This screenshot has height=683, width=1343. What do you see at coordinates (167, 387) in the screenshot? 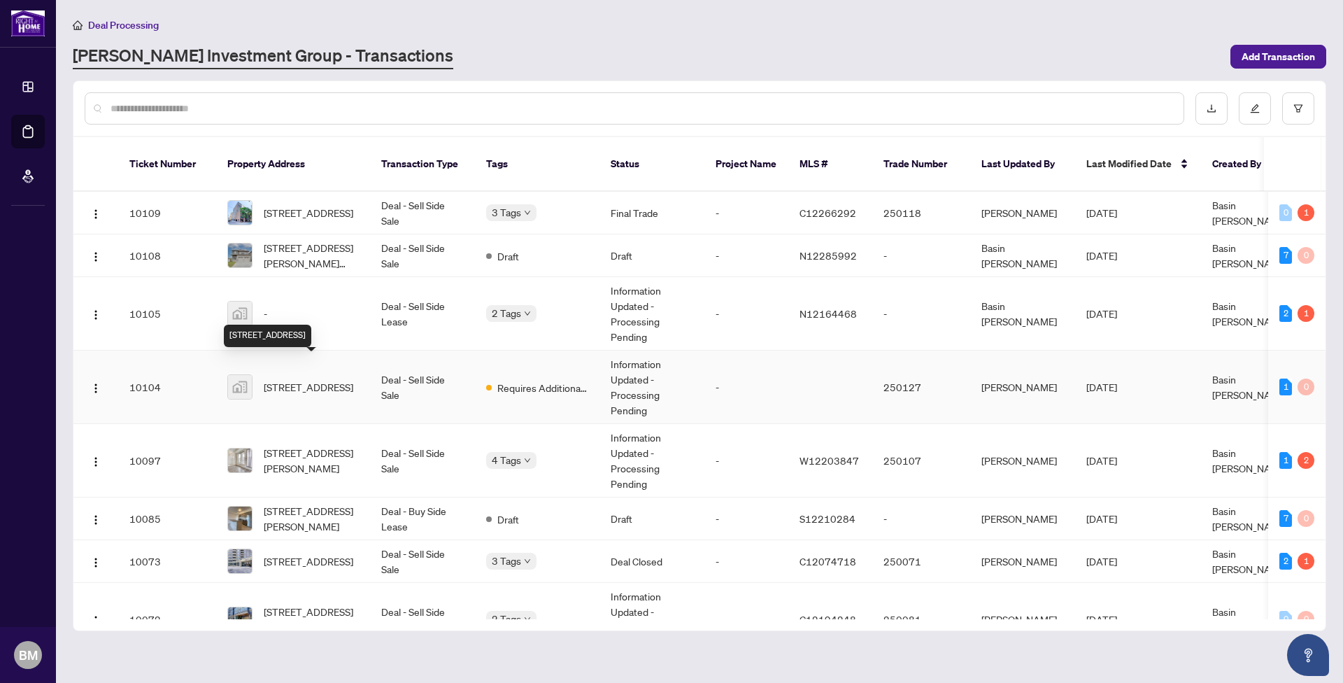
I see `td: 10104` at bounding box center [167, 387].